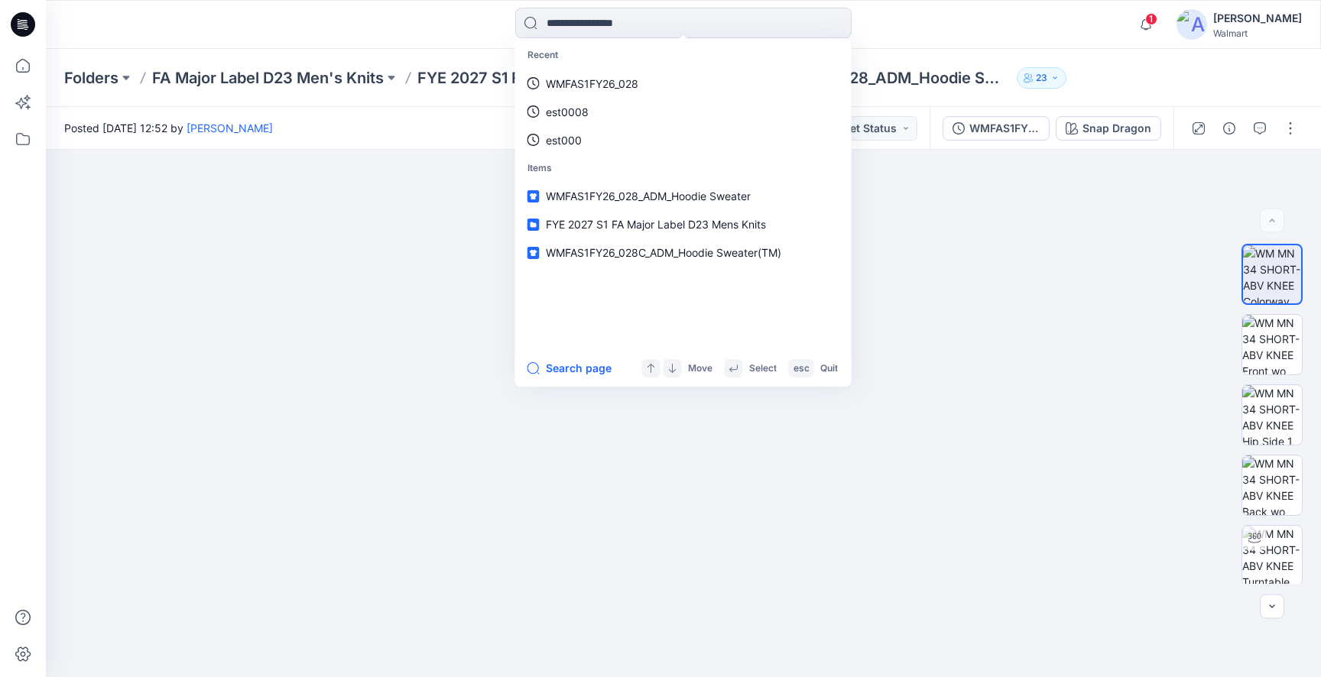 This screenshot has width=1321, height=677. I want to click on a: Search page, so click(570, 368).